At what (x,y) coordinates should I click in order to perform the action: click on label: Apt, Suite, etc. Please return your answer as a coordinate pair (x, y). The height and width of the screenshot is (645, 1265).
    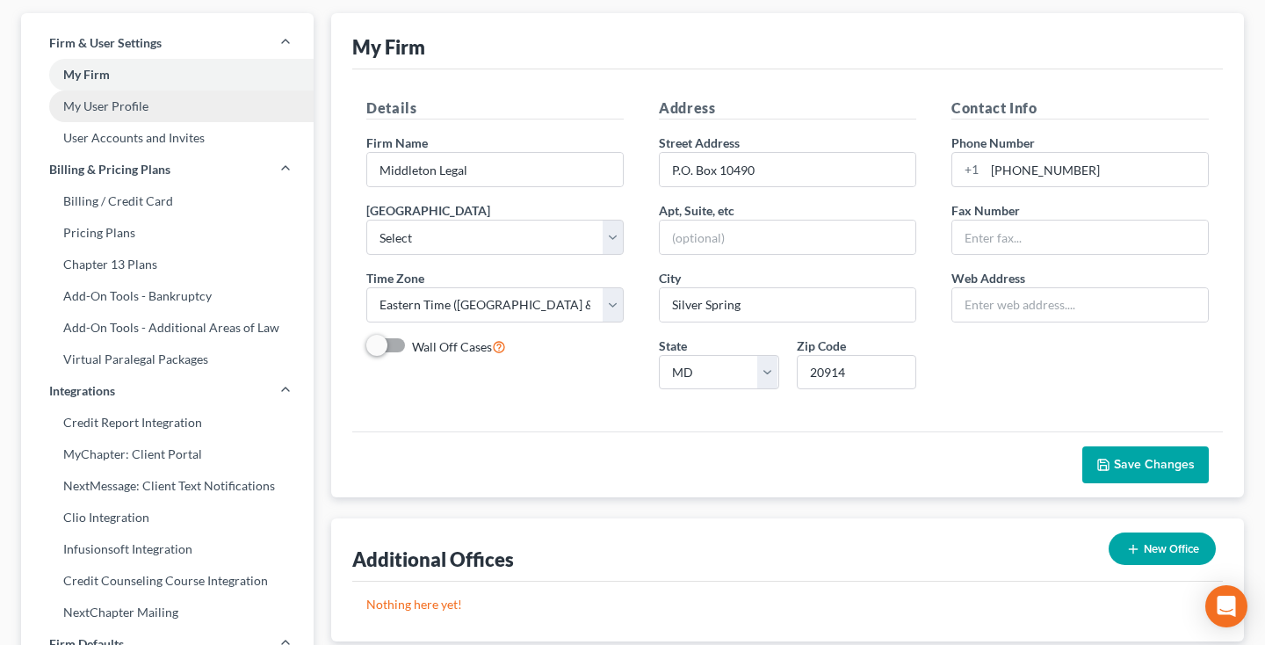
    Looking at the image, I should click on (697, 210).